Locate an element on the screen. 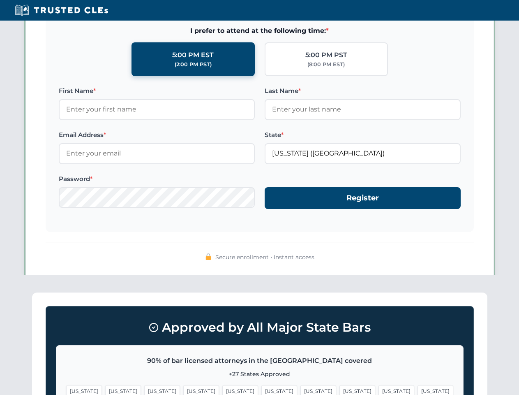  label: State is located at coordinates (363, 135).